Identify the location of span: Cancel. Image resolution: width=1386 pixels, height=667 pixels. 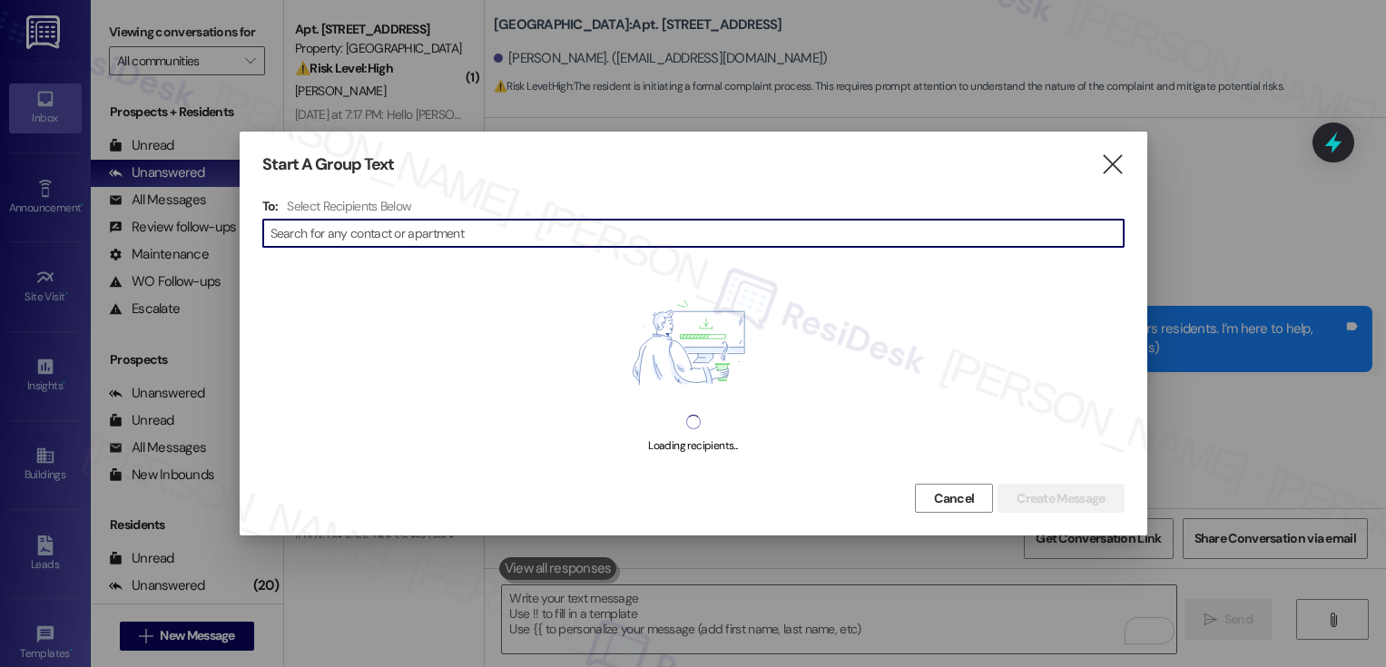
(954, 498).